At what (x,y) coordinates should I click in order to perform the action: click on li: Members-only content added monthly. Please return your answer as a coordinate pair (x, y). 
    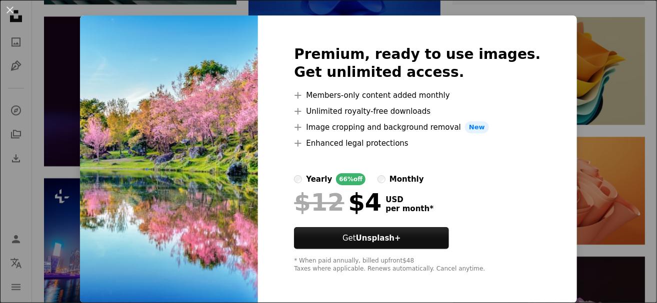
    Looking at the image, I should click on (417, 95).